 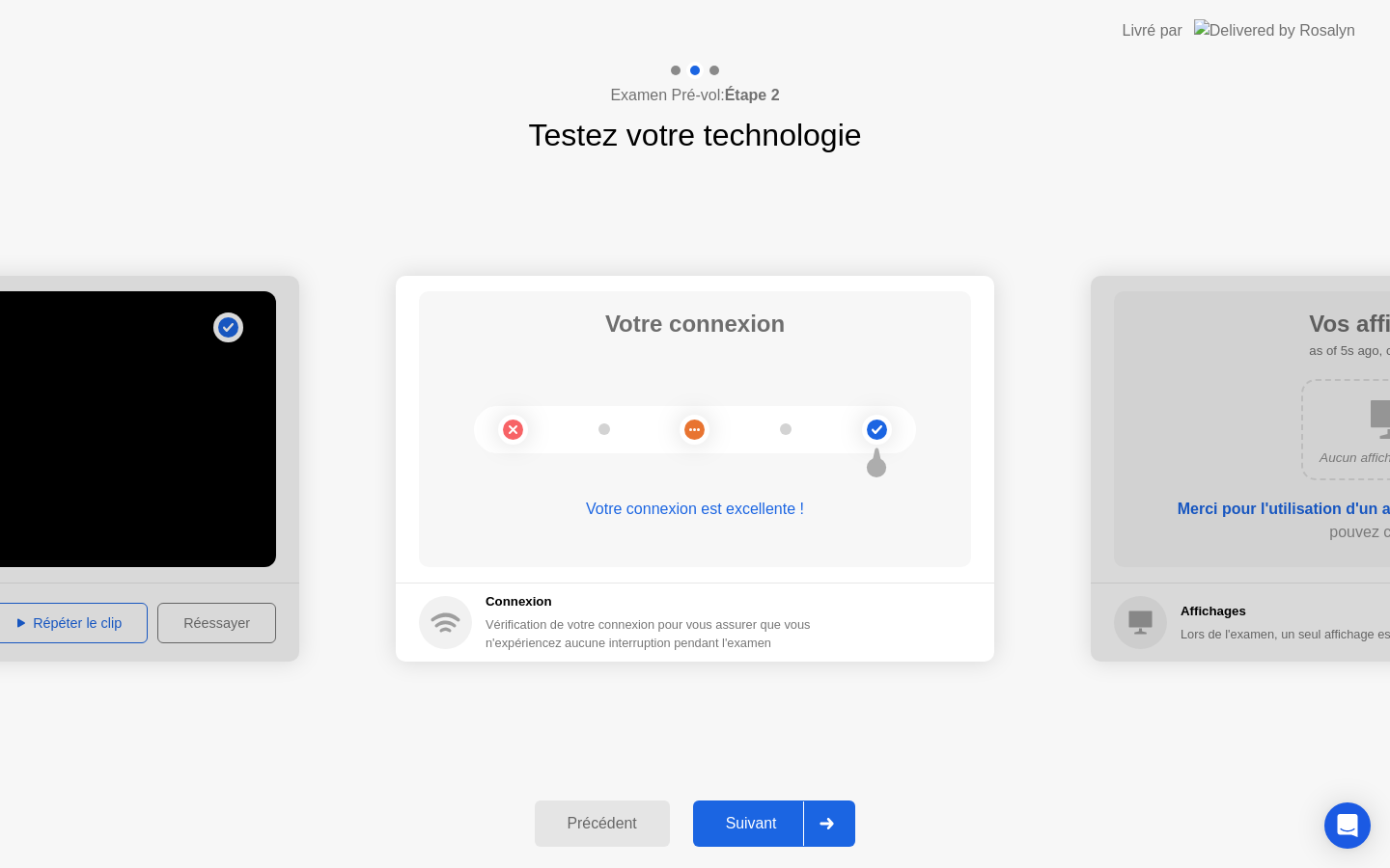 I want to click on div: Open Intercom Messenger, so click(x=1347, y=826).